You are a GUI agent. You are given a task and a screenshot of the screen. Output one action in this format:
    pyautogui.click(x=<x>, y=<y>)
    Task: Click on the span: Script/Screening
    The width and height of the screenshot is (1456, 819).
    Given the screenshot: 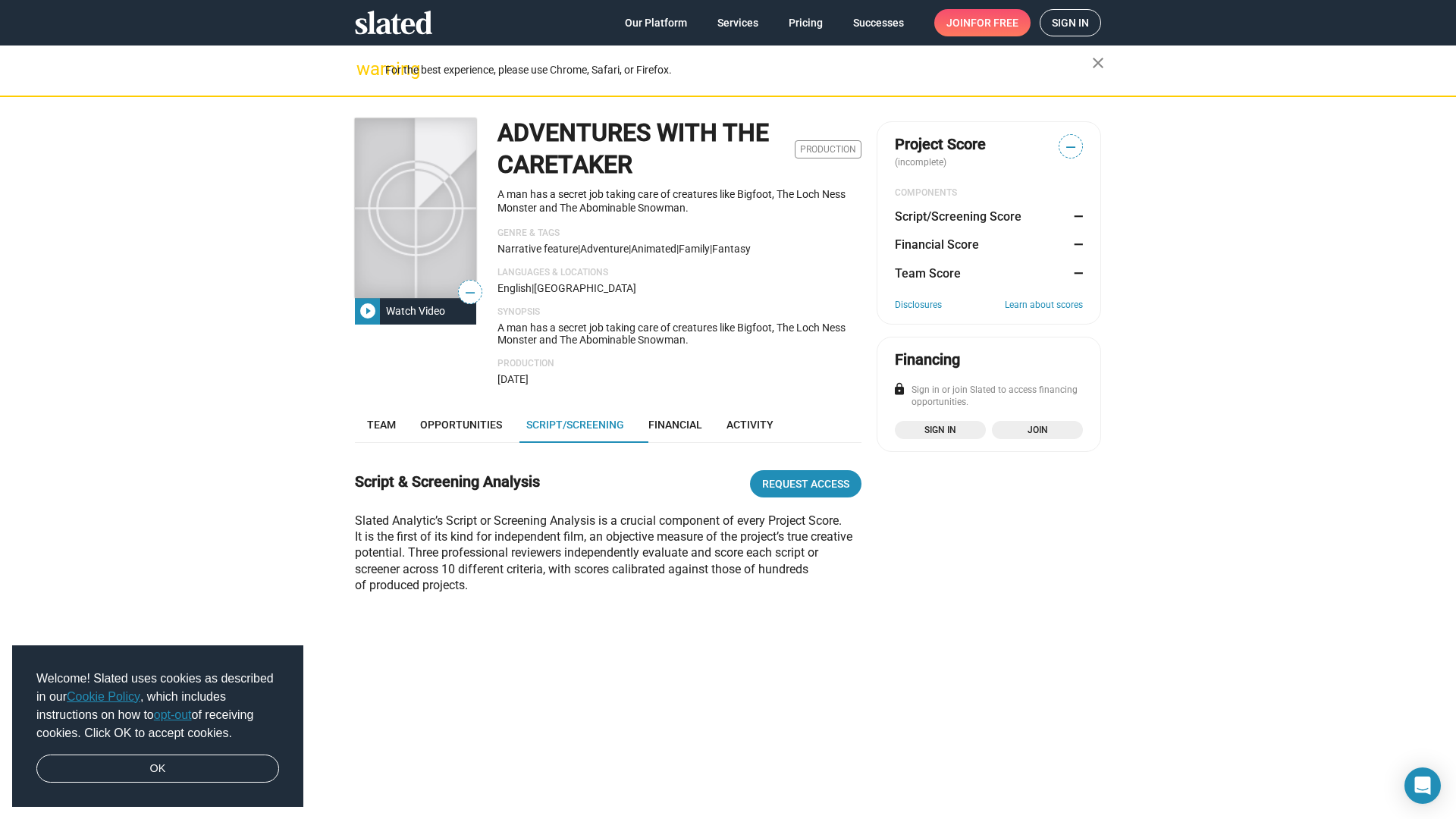 What is the action you would take?
    pyautogui.click(x=575, y=425)
    